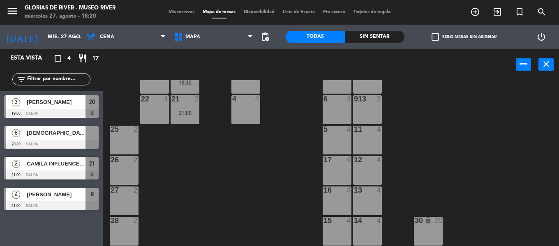 The image size is (559, 246). Describe the element at coordinates (354, 130) in the screenshot. I see `div: 11` at that location.